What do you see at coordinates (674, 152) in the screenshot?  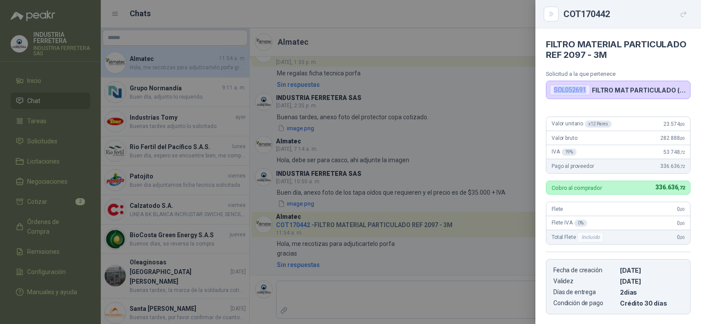 I see `span: 53.748` at bounding box center [674, 152].